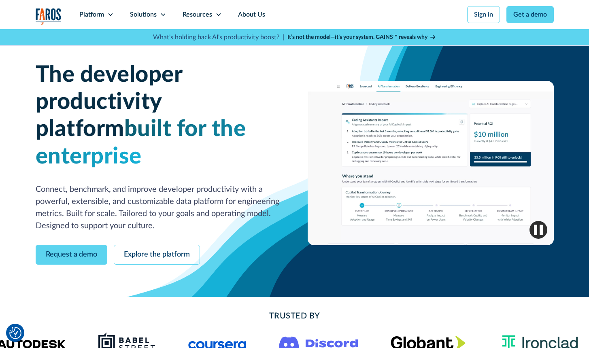 This screenshot has width=589, height=348. I want to click on span: built for the enterprise, so click(141, 143).